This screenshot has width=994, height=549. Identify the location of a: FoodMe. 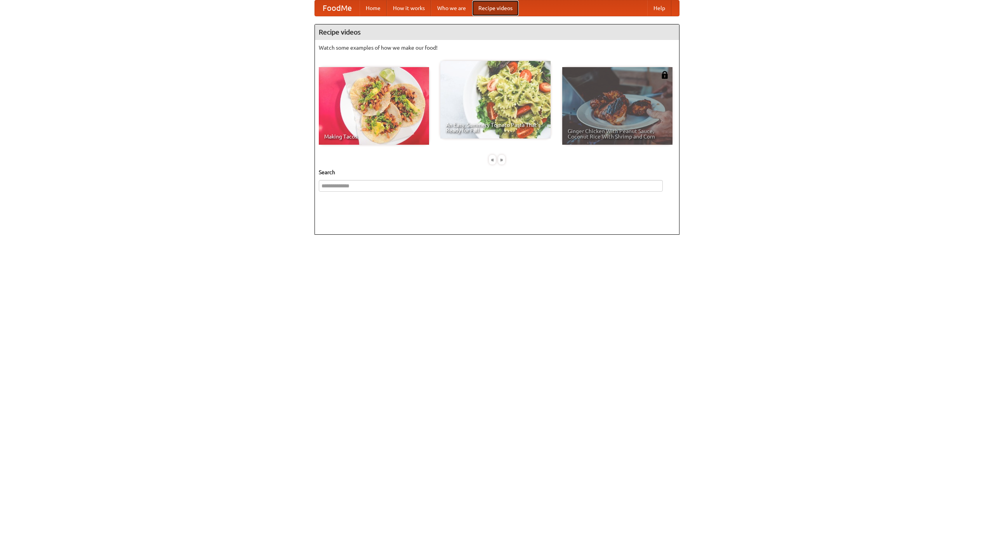
(337, 8).